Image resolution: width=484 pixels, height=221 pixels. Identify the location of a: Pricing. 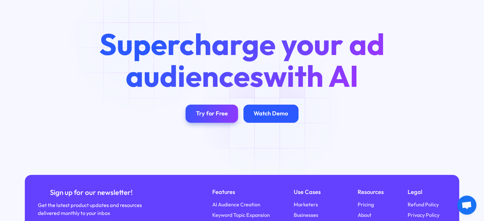
(366, 205).